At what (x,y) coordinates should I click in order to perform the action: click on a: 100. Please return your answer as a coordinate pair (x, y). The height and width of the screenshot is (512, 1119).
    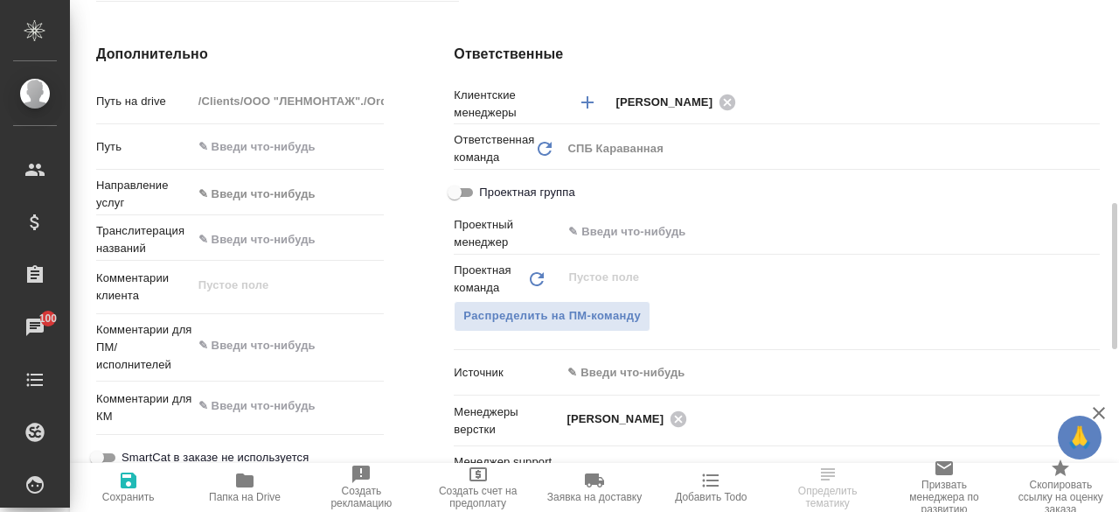
    Looking at the image, I should click on (35, 327).